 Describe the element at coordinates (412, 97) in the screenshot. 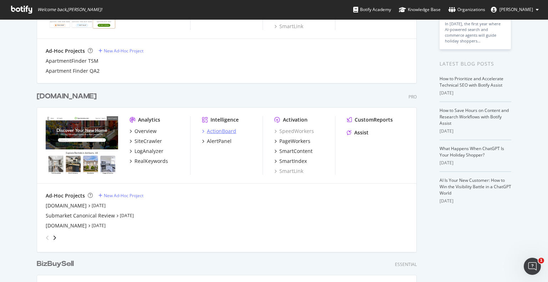

I see `div: Pro` at that location.